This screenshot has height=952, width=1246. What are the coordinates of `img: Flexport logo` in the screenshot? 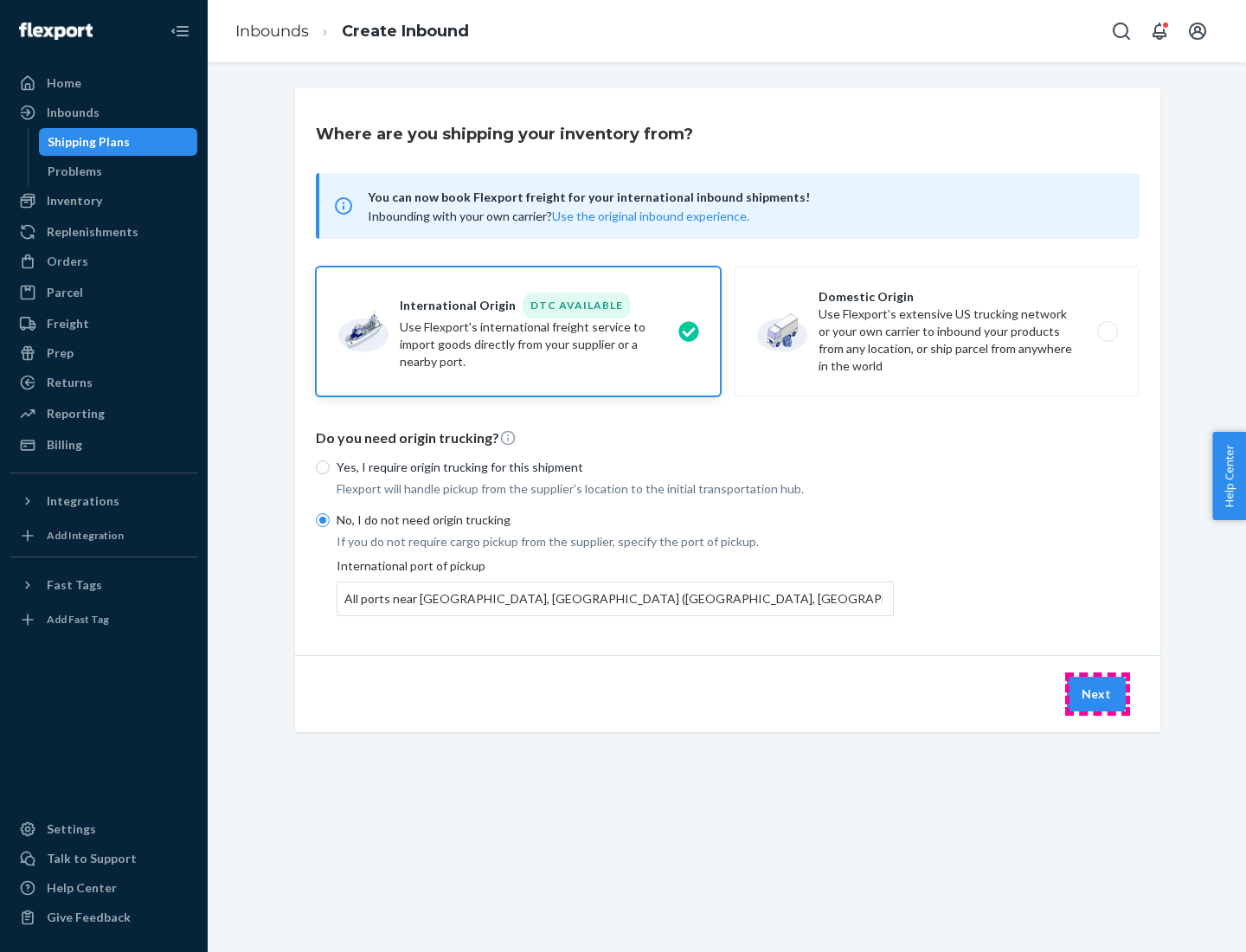 It's located at (55, 31).